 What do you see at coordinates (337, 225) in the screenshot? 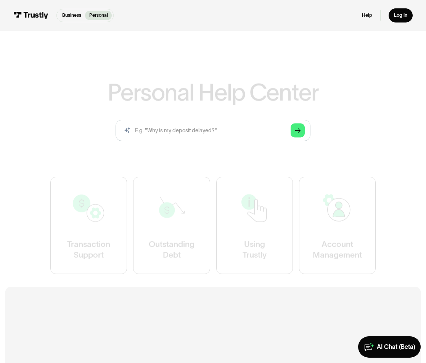
I see `a: AccountManagement` at bounding box center [337, 225].